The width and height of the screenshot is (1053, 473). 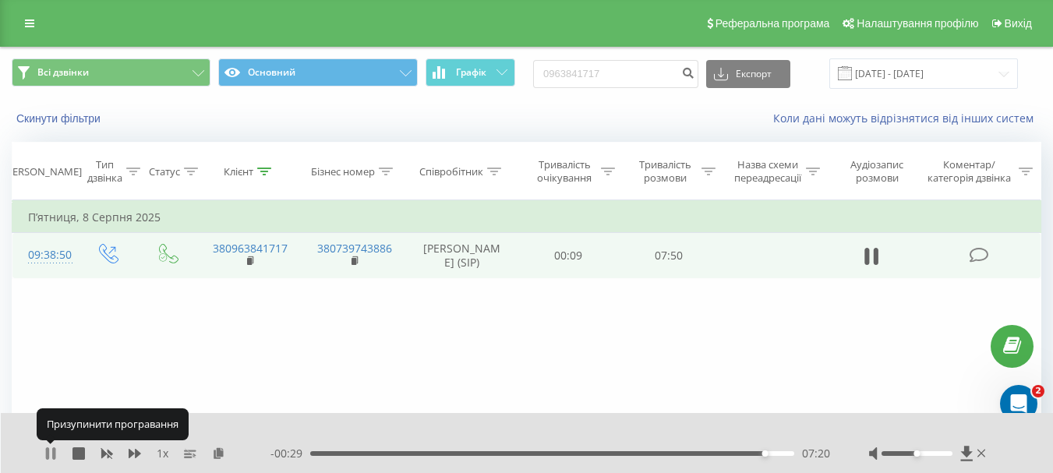 I want to click on a: 380963841717, so click(x=250, y=248).